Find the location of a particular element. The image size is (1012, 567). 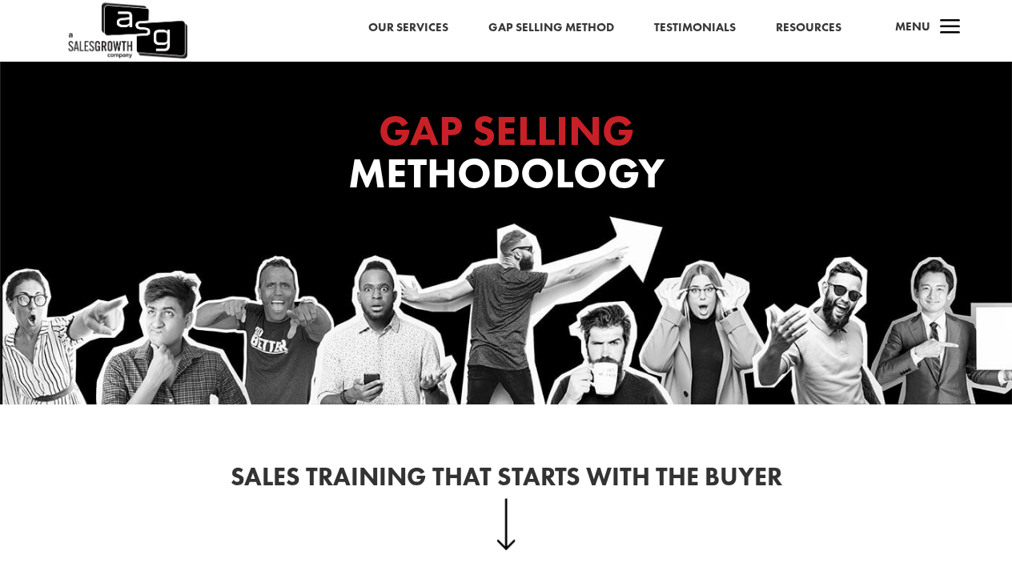

span: a is located at coordinates (950, 28).